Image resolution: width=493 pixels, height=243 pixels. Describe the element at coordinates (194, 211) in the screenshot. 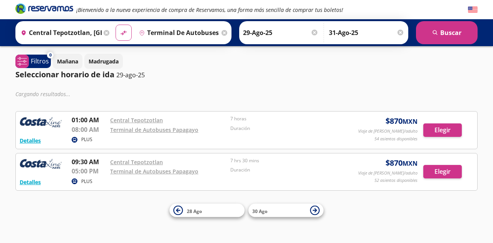

I see `span: 28 Ago` at that location.